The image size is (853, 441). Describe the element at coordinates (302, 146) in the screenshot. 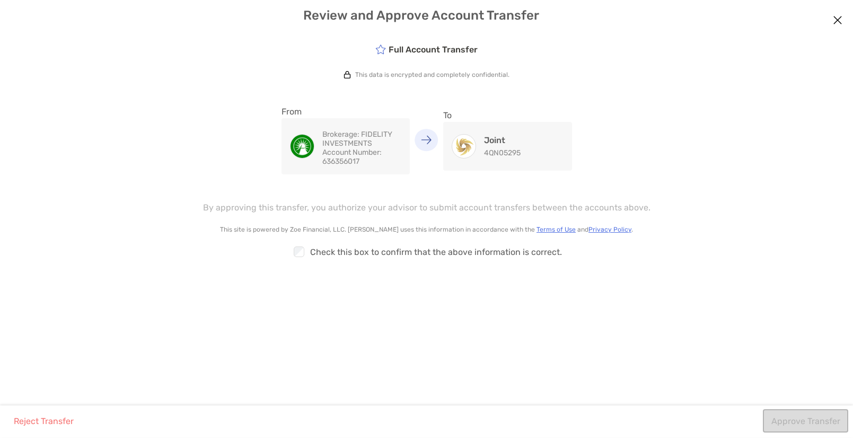

I see `img: image` at that location.